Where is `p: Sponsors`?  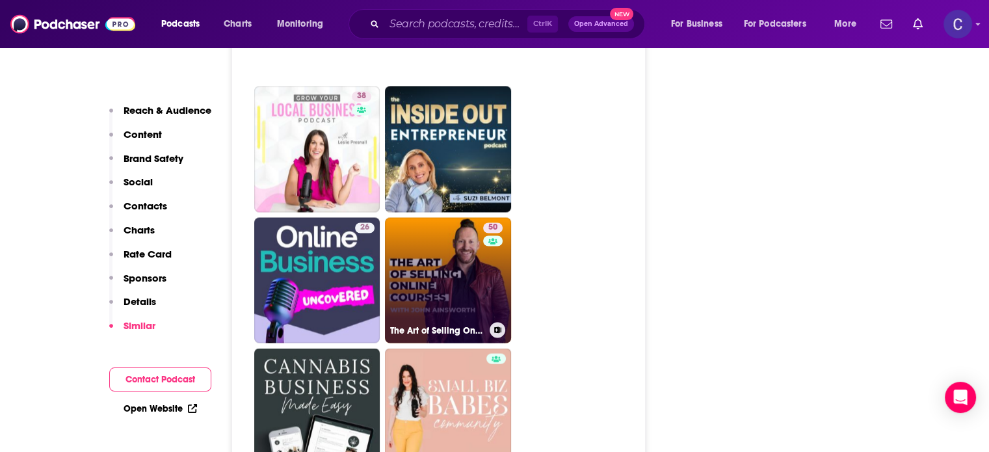
p: Sponsors is located at coordinates (145, 278).